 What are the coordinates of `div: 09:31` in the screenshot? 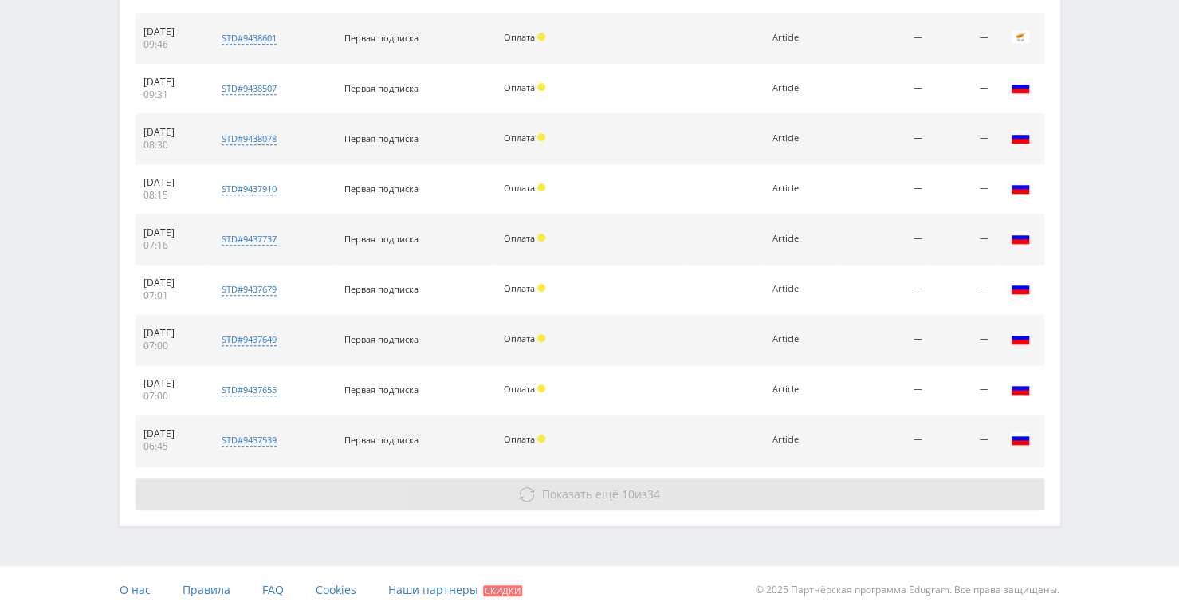 It's located at (171, 95).